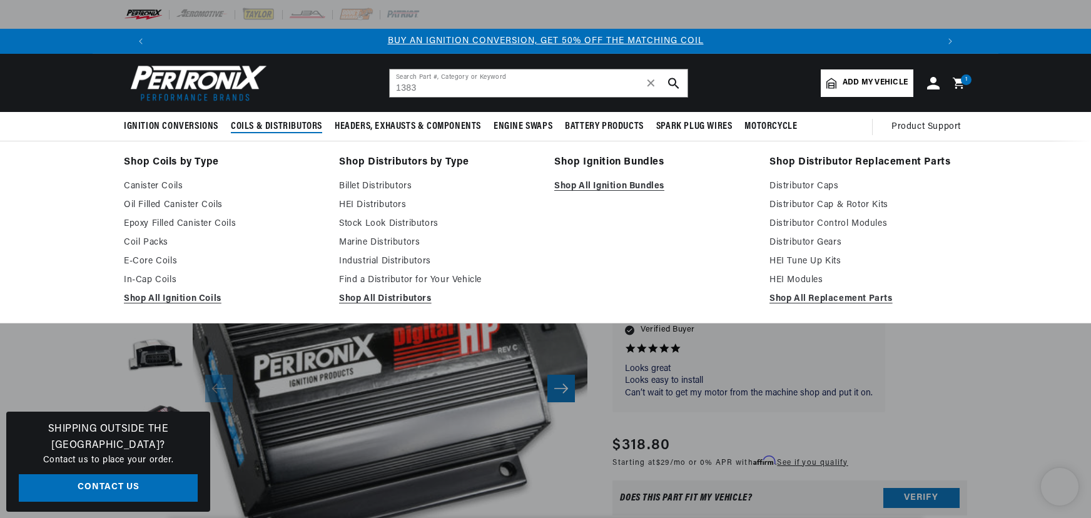  I want to click on button: Translation missing: en.sections.announcements.previous_announcement, so click(141, 41).